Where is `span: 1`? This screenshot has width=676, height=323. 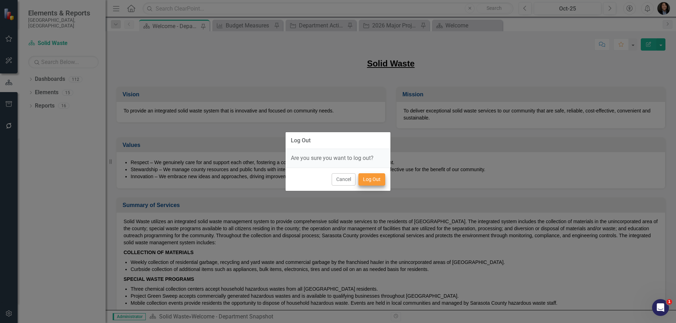 span: 1 is located at coordinates (669, 302).